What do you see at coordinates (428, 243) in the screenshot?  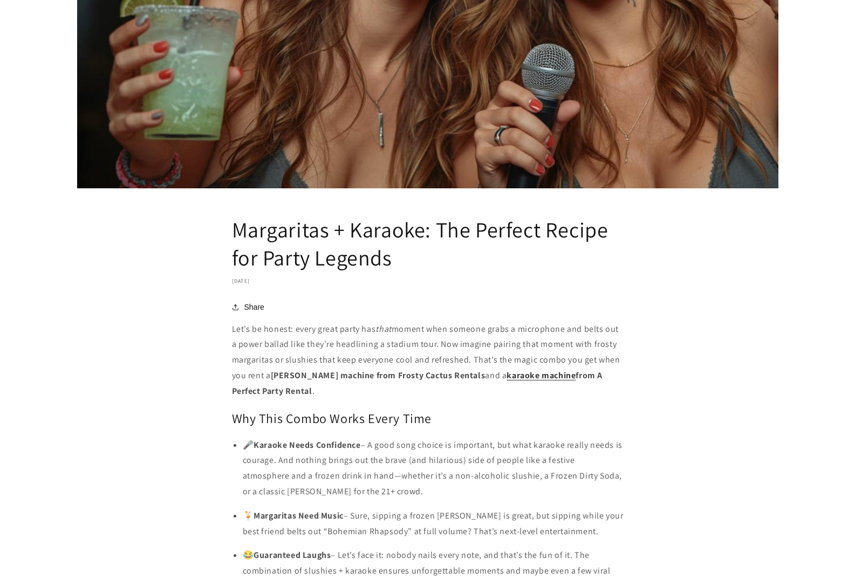 I see `h1: Margaritas + Karaoke: The Perfect Recipe for Party Legends` at bounding box center [428, 243].